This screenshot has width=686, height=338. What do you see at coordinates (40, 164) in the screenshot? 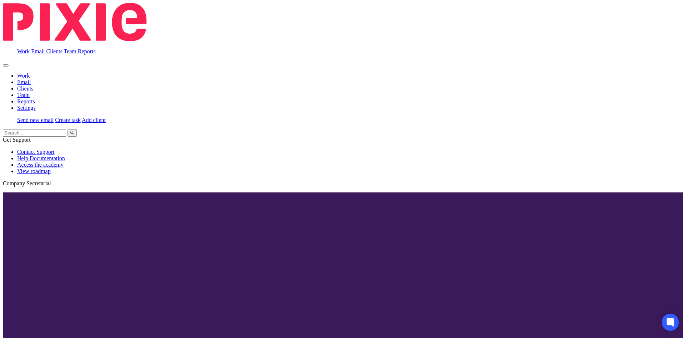
I see `a: Access the academy` at bounding box center [40, 164].